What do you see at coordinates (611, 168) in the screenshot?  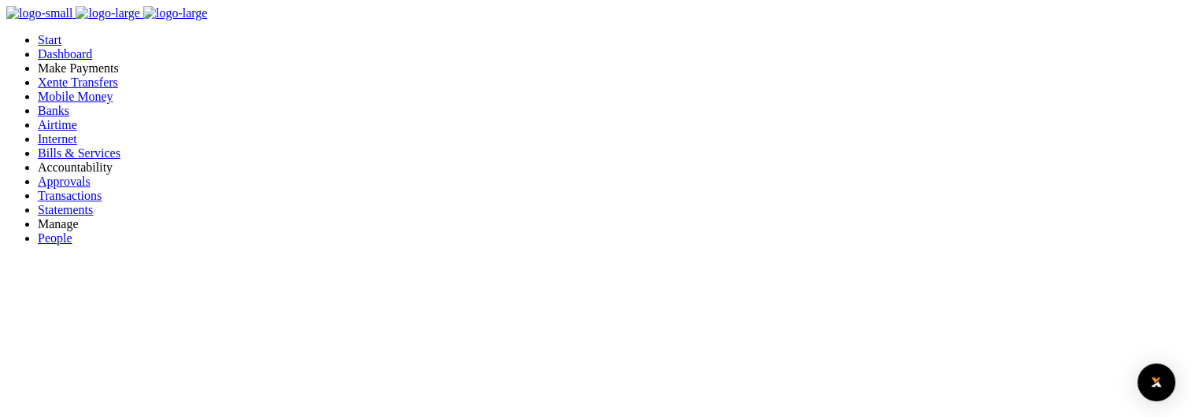 I see `li: Ac` at bounding box center [611, 168].